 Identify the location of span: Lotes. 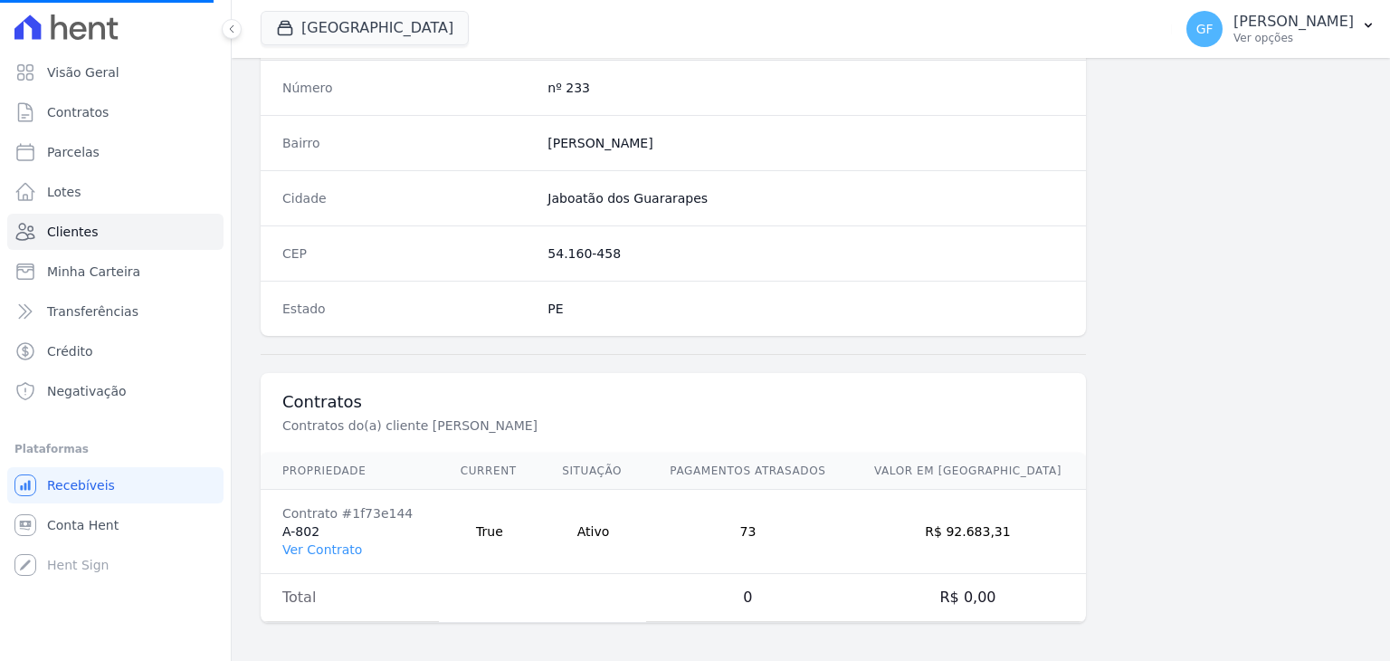
(64, 192).